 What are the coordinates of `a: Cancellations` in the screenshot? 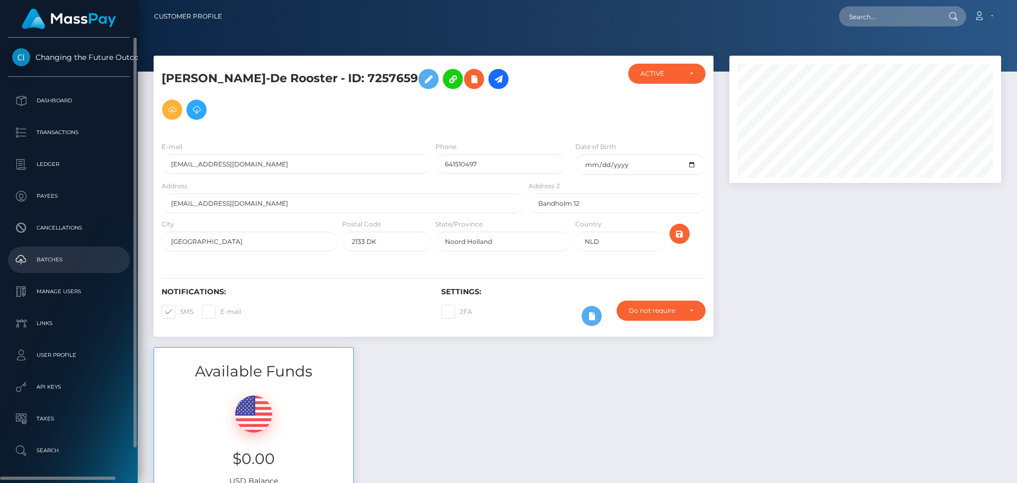 It's located at (69, 228).